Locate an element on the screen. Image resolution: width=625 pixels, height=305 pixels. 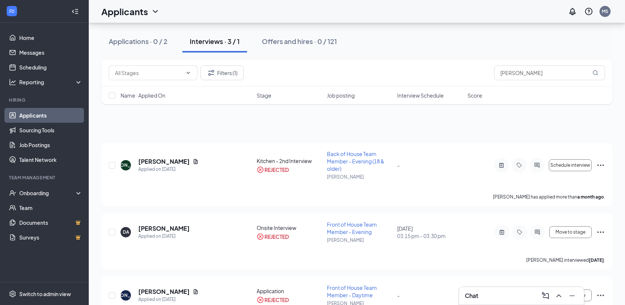
span: 03:15 pm - 03:30 pm is located at coordinates (430, 236).